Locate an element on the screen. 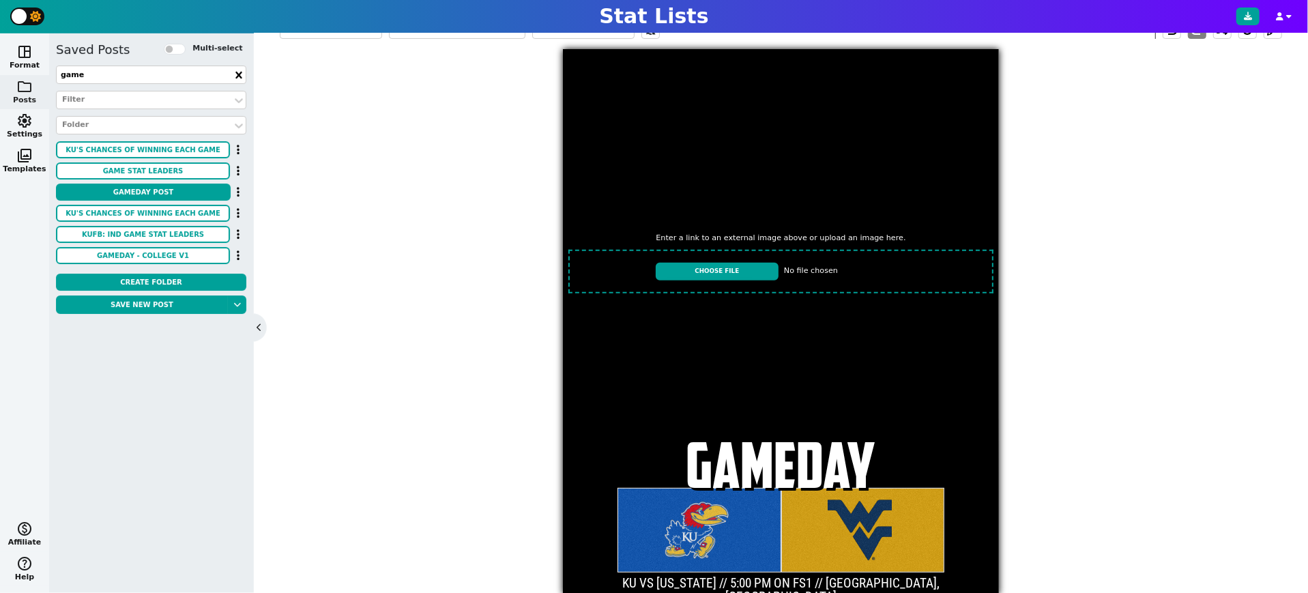  input: Search is located at coordinates (151, 74).